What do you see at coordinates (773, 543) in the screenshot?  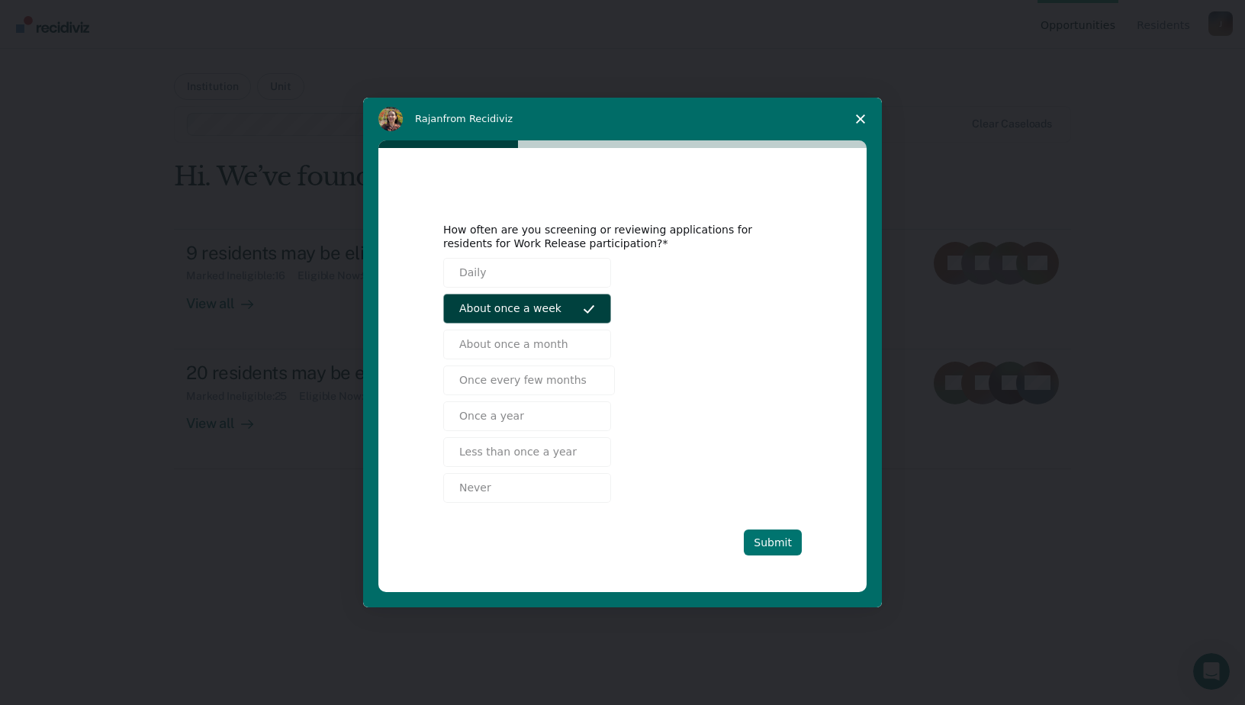 I see `button: Submit` at bounding box center [773, 543].